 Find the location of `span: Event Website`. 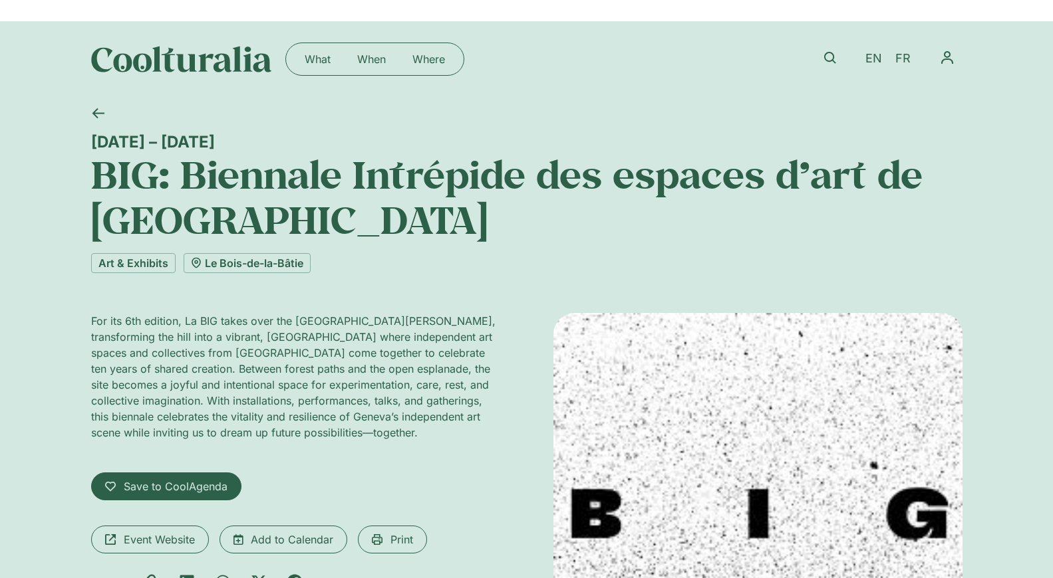

span: Event Website is located at coordinates (159, 540).